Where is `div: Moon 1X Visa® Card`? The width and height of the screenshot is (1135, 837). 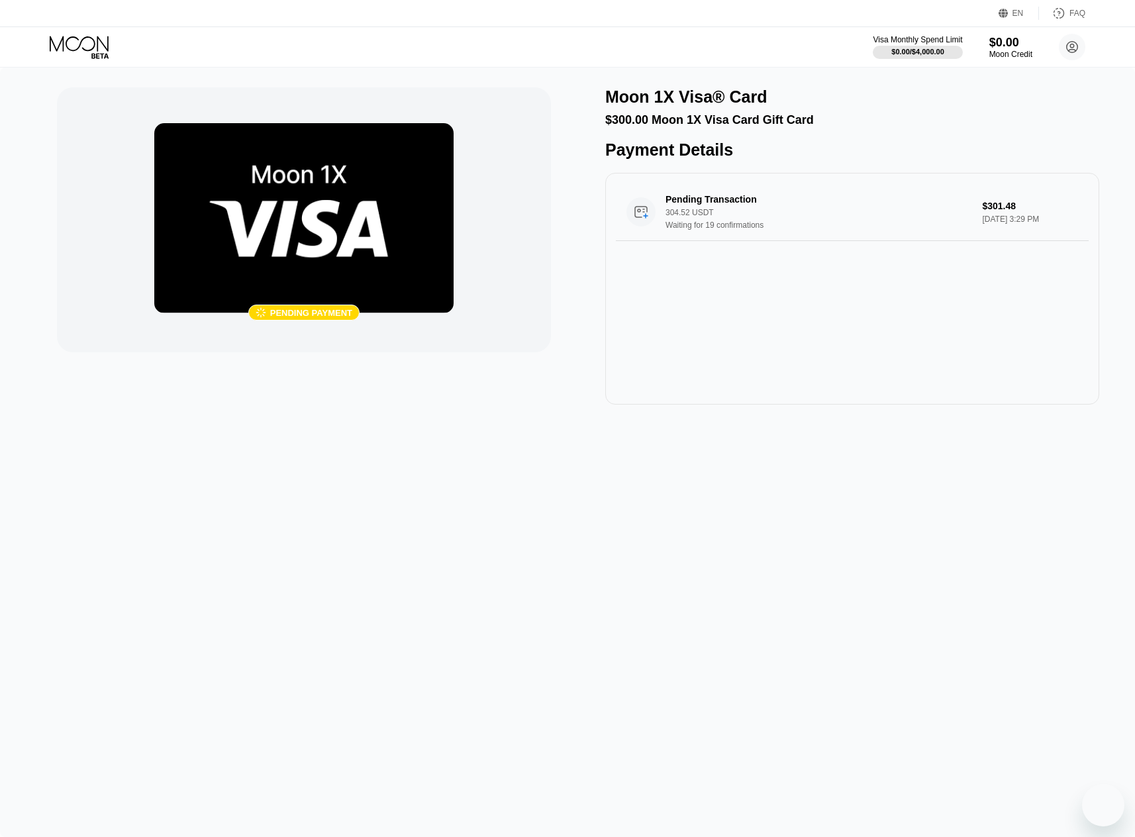
div: Moon 1X Visa® Card is located at coordinates (686, 97).